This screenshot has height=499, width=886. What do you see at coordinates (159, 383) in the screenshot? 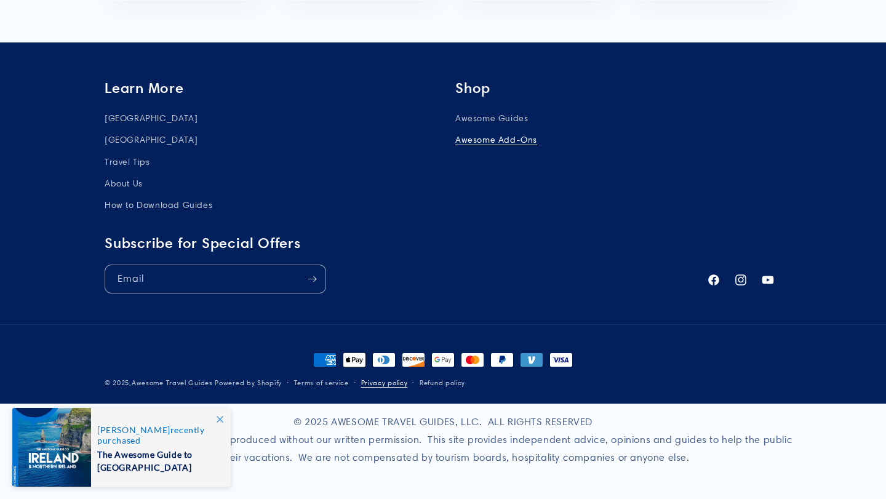
I see `small: © 2025,` at bounding box center [159, 383].